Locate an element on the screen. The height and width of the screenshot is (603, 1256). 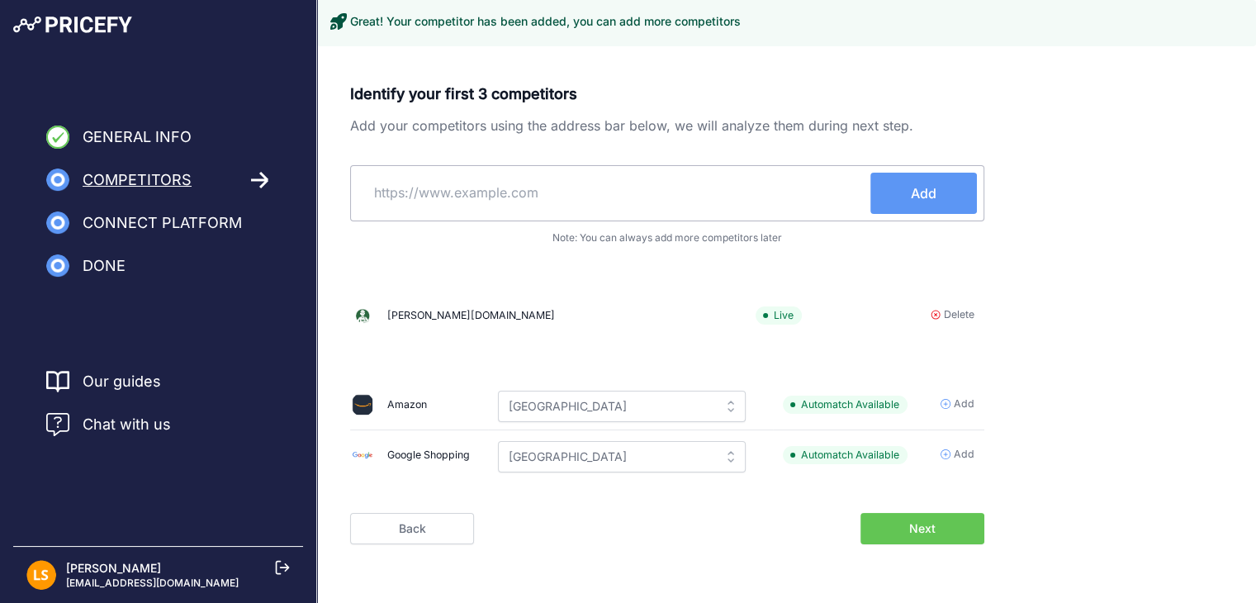
a: Our guides is located at coordinates (121, 382).